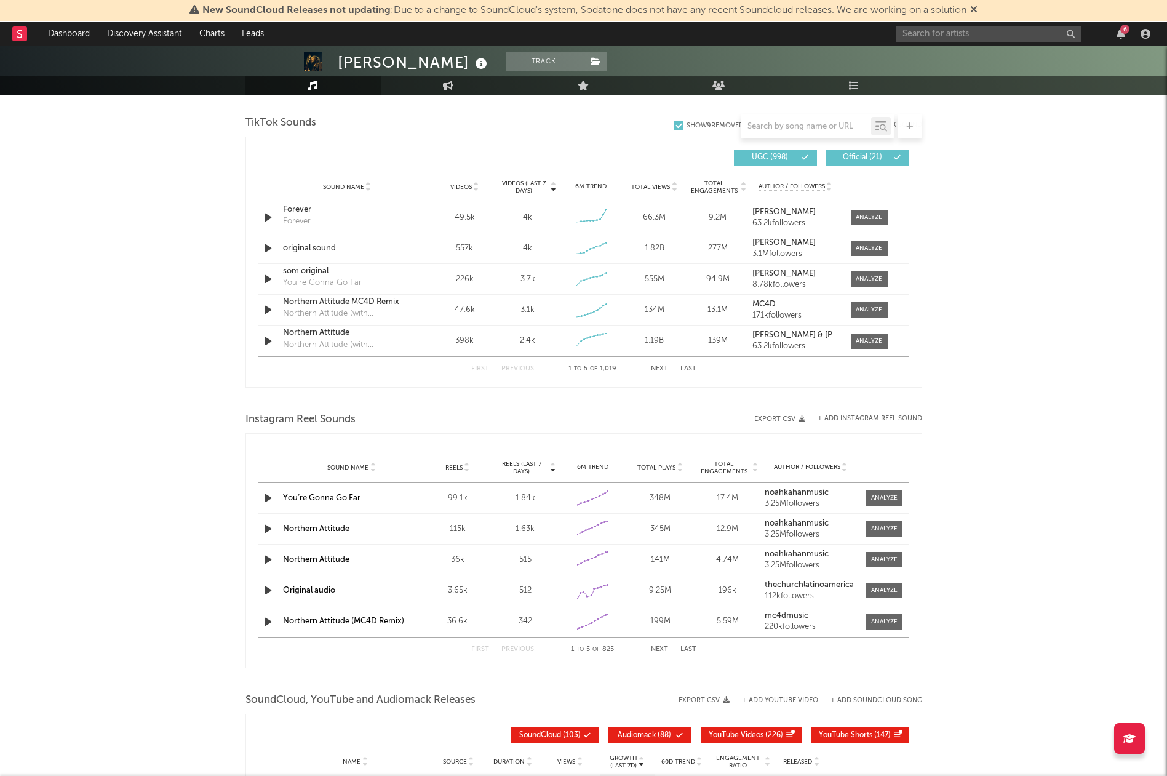  I want to click on a: som original, so click(347, 271).